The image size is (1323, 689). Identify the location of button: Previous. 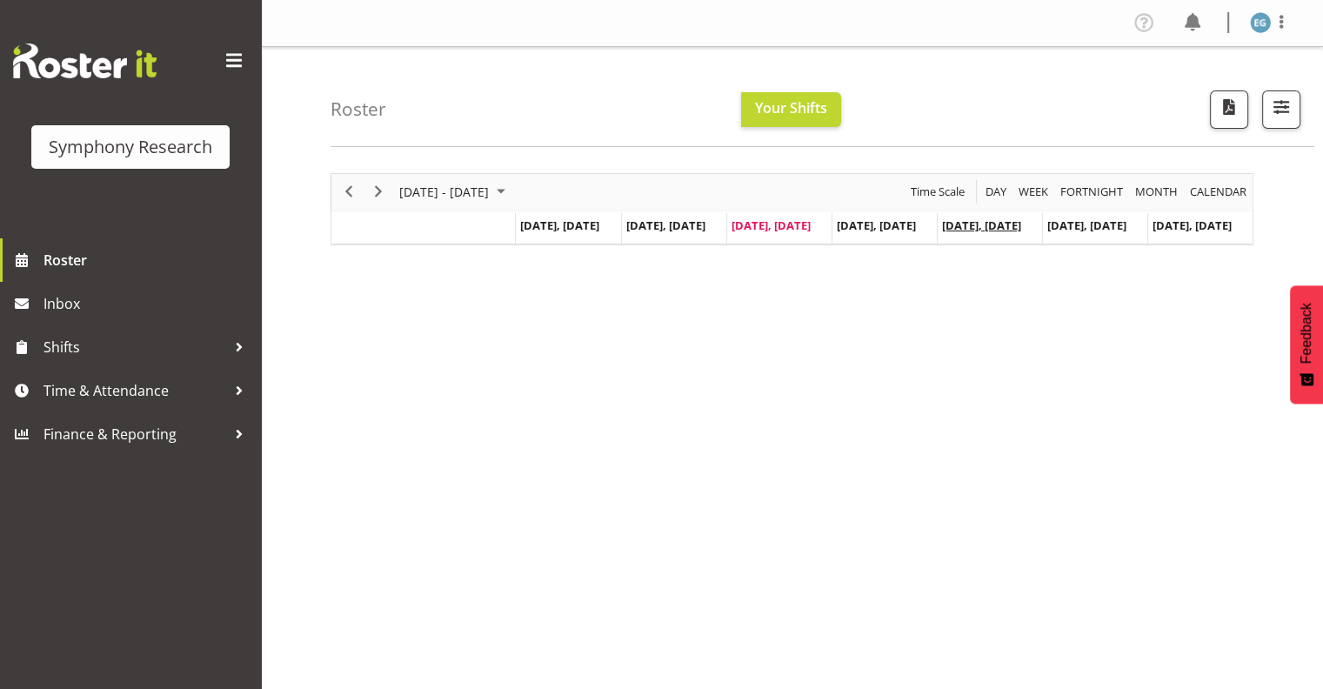
(349, 191).